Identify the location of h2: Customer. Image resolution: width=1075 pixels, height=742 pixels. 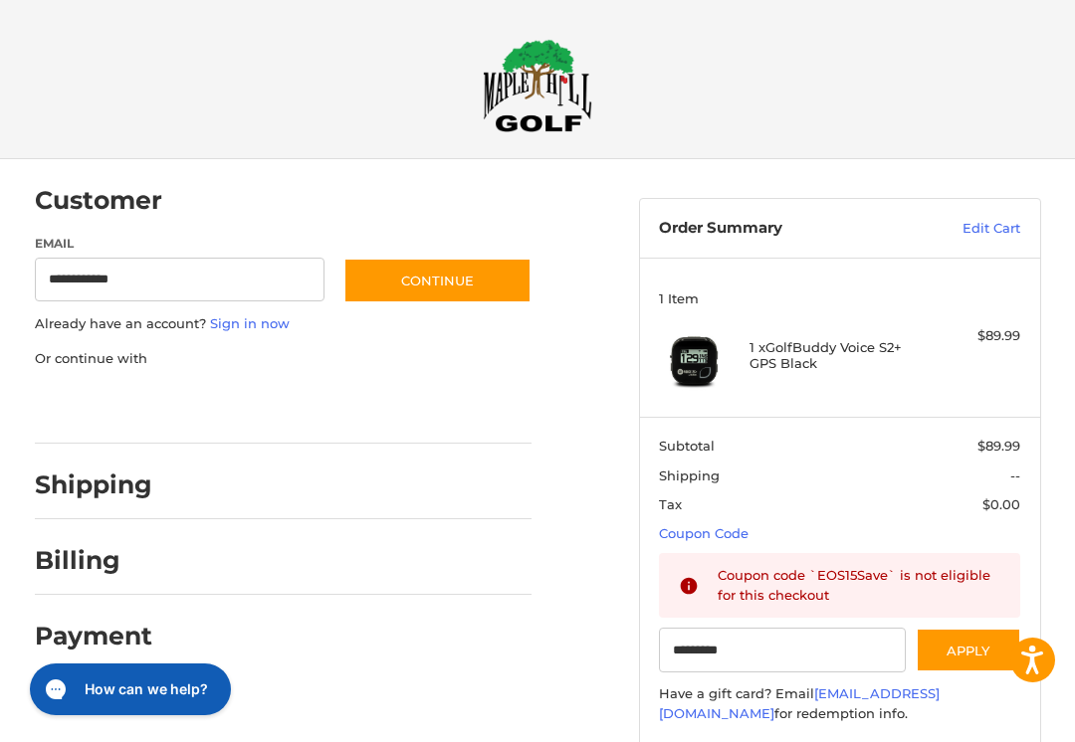
(99, 200).